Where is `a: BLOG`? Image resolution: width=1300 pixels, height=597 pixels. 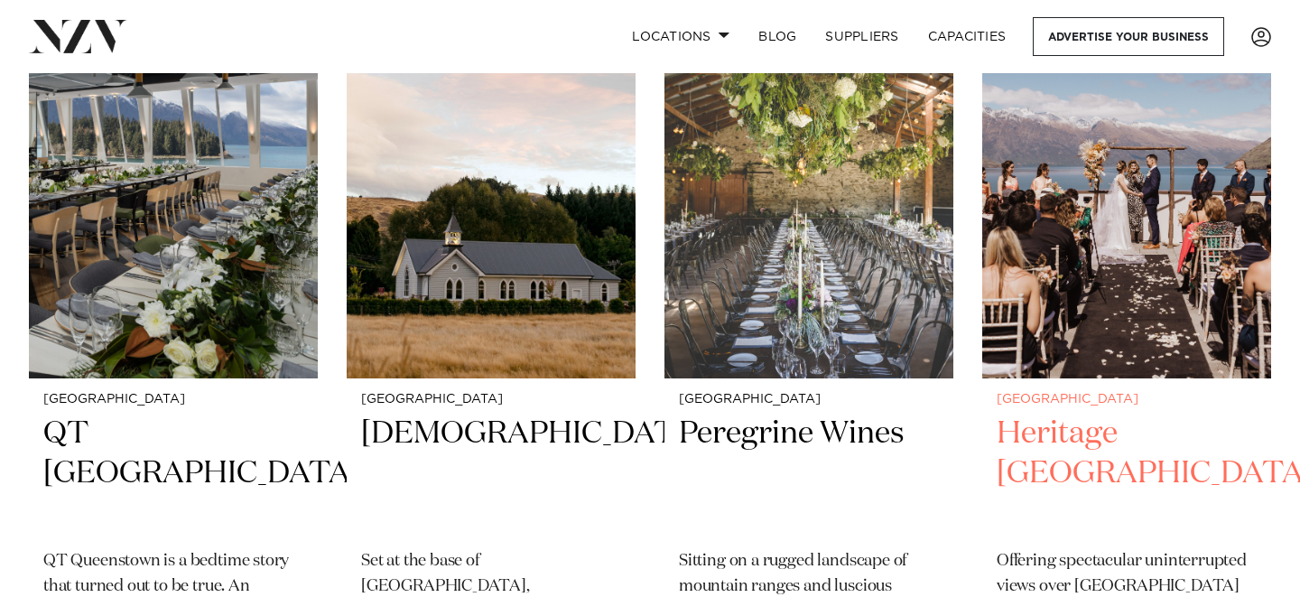 a: BLOG is located at coordinates (778, 36).